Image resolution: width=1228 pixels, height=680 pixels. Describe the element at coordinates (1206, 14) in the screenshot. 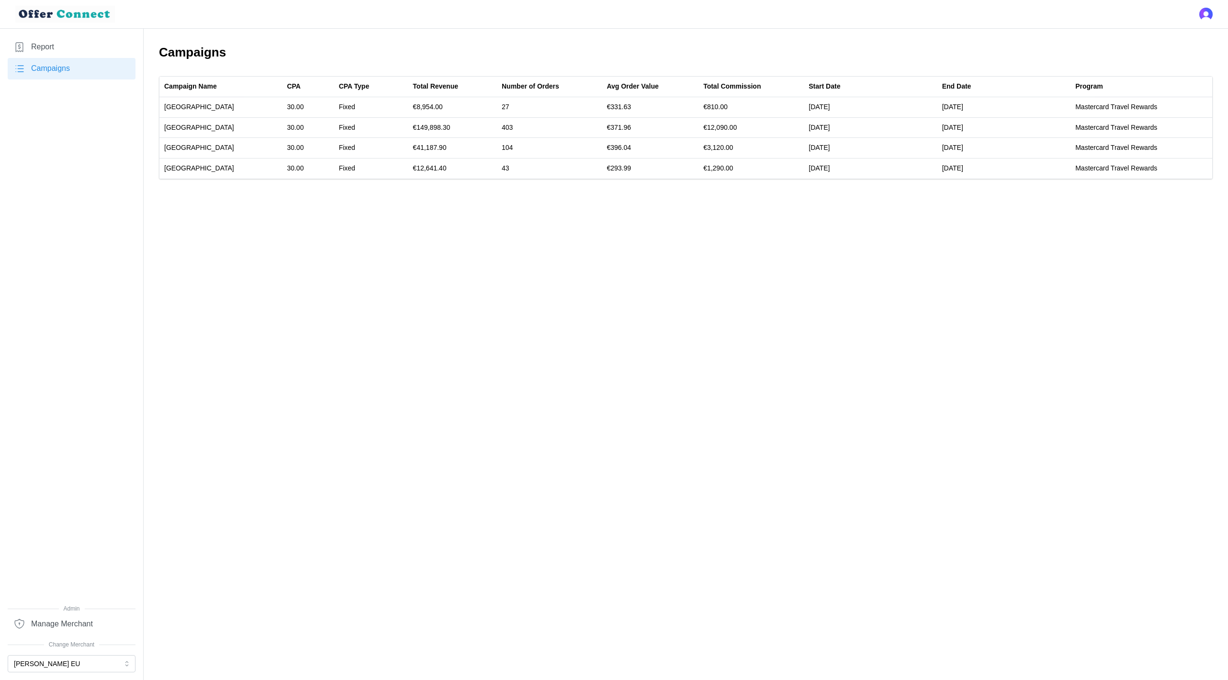

I see `button: Open user button` at that location.